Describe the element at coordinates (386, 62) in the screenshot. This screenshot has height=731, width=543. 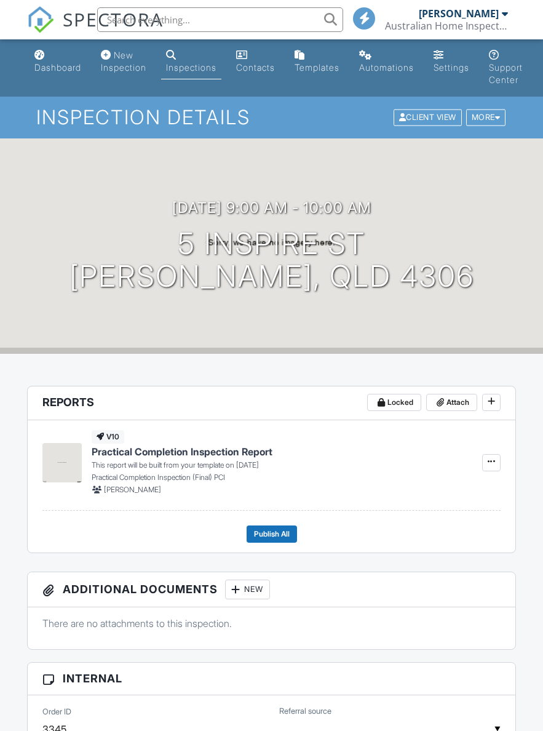
I see `a: Automations (Basic)` at that location.